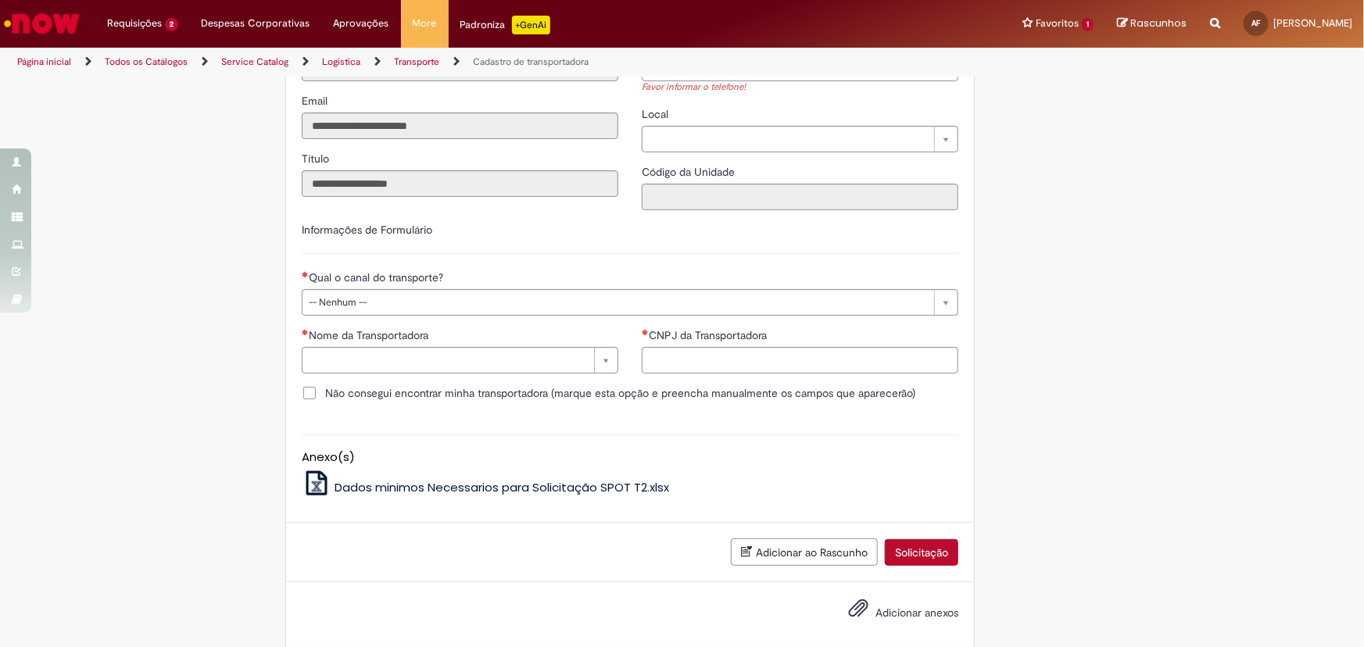  What do you see at coordinates (689, 172) in the screenshot?
I see `label: Somente leitura - Código da Unidade` at bounding box center [689, 172].